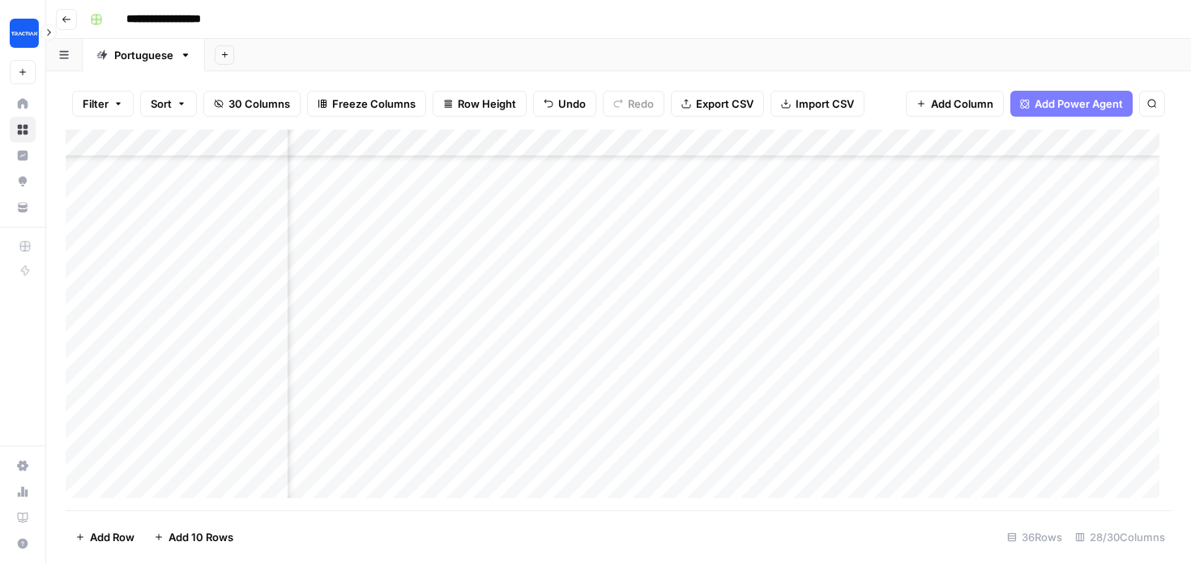 This screenshot has width=1191, height=563. Describe the element at coordinates (104, 537) in the screenshot. I see `button: Add Row` at that location.